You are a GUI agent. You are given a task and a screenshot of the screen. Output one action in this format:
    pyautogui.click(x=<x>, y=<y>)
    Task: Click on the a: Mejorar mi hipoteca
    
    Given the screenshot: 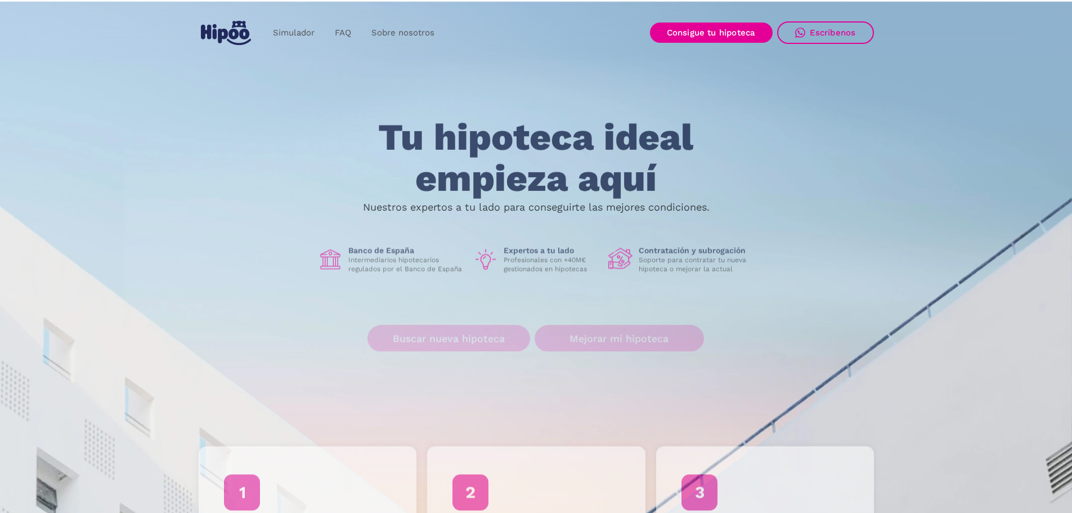 What is the action you would take?
    pyautogui.click(x=619, y=338)
    